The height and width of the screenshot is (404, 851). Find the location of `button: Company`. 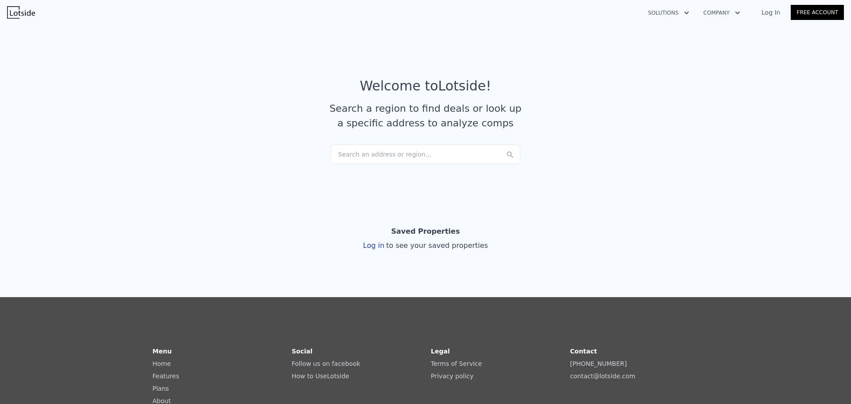

button: Company is located at coordinates (722, 13).